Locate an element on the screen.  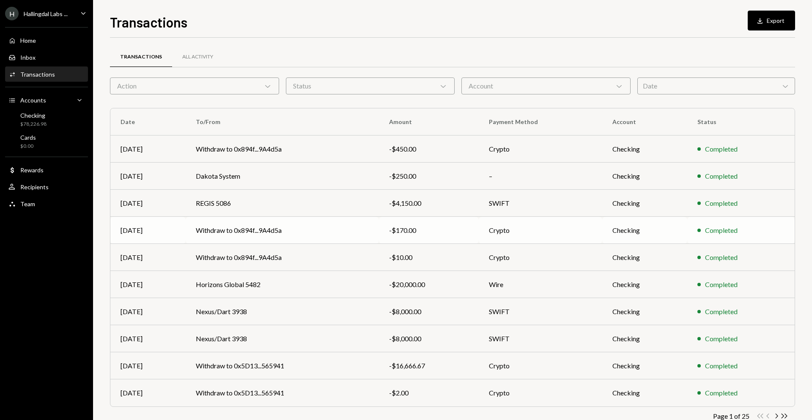
div: Date is located at coordinates (716, 86).